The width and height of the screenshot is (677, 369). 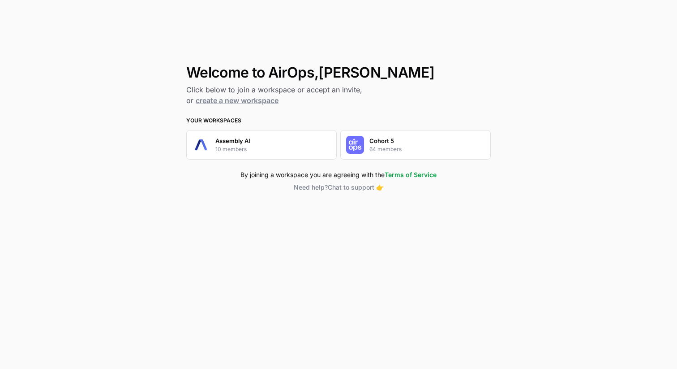 I want to click on p: Cohort 5, so click(x=382, y=141).